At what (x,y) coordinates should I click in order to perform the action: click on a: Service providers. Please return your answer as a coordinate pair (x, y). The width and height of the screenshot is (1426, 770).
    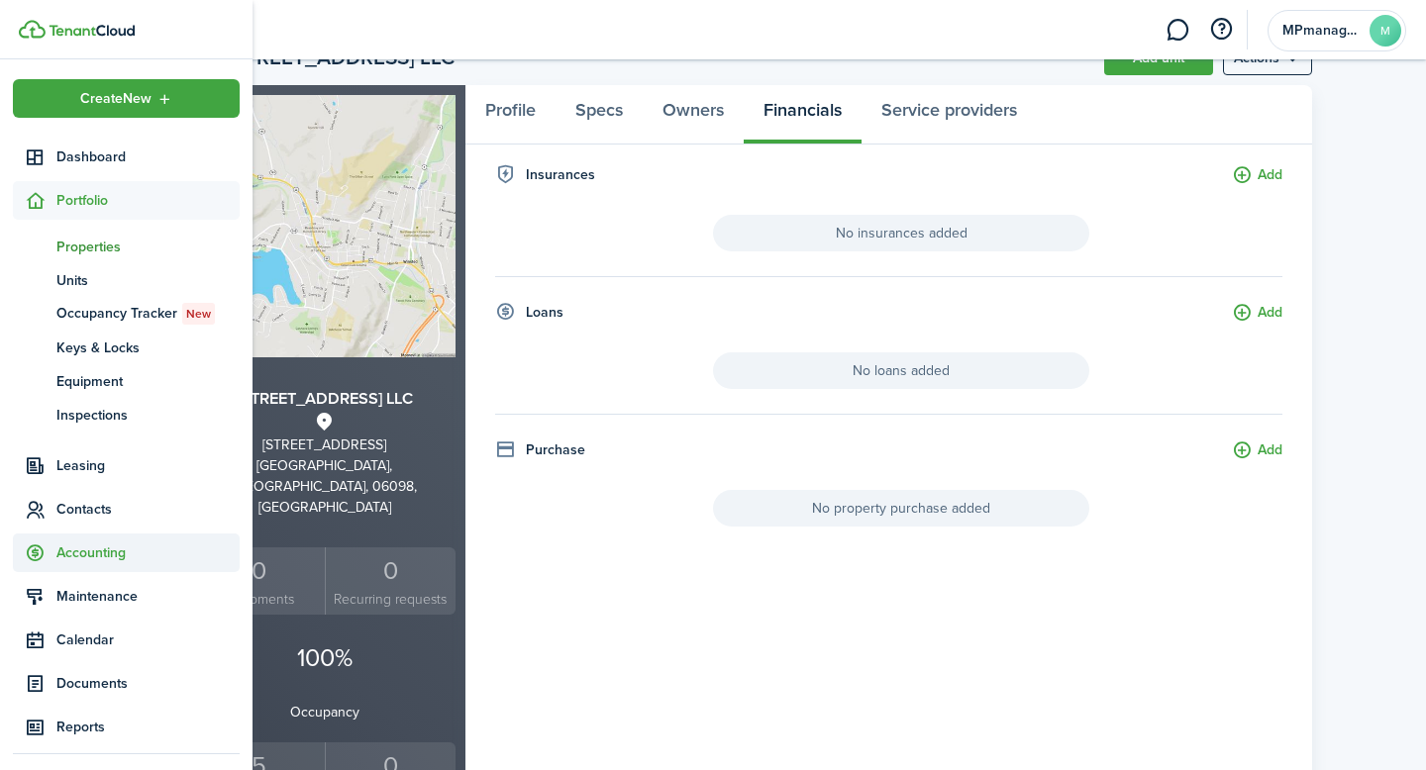
    Looking at the image, I should click on (948, 115).